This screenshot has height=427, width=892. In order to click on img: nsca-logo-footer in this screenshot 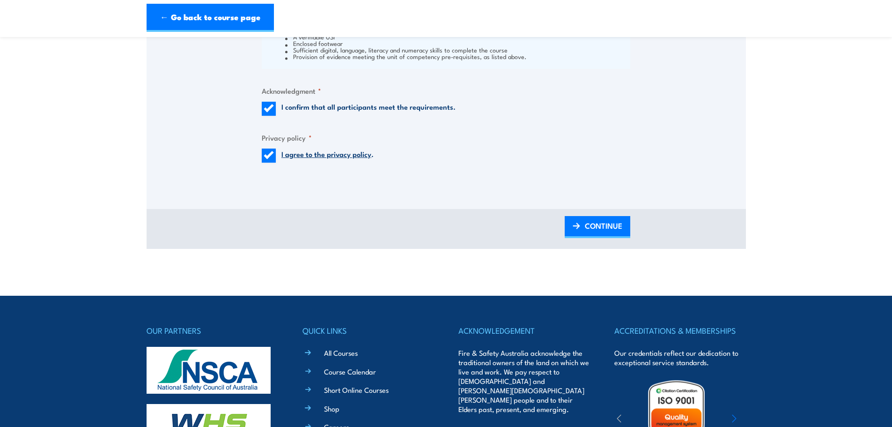, I will do `click(208, 370)`.